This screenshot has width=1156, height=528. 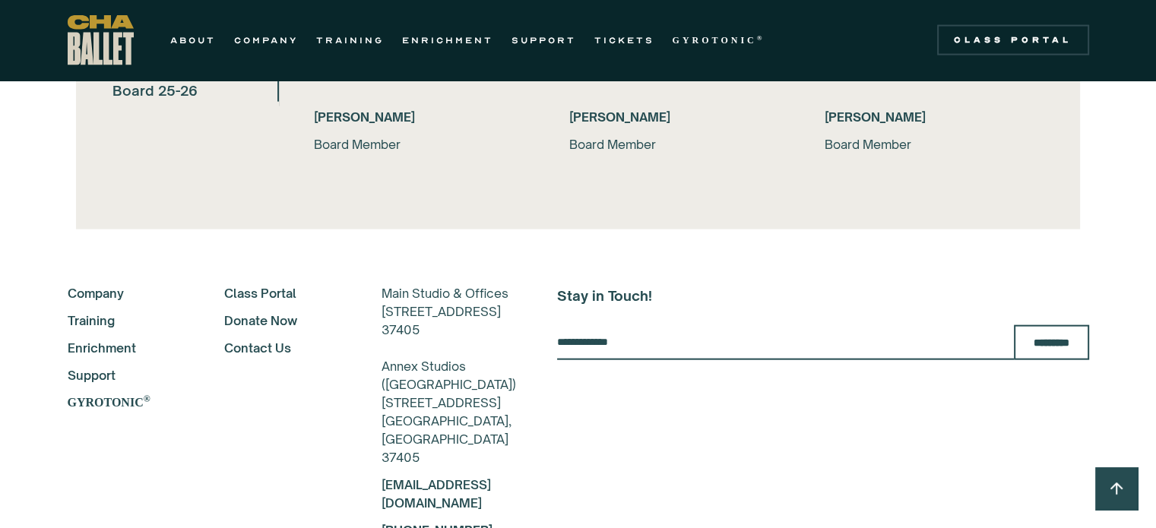 What do you see at coordinates (100, 40) in the screenshot?
I see `a: home` at bounding box center [100, 40].